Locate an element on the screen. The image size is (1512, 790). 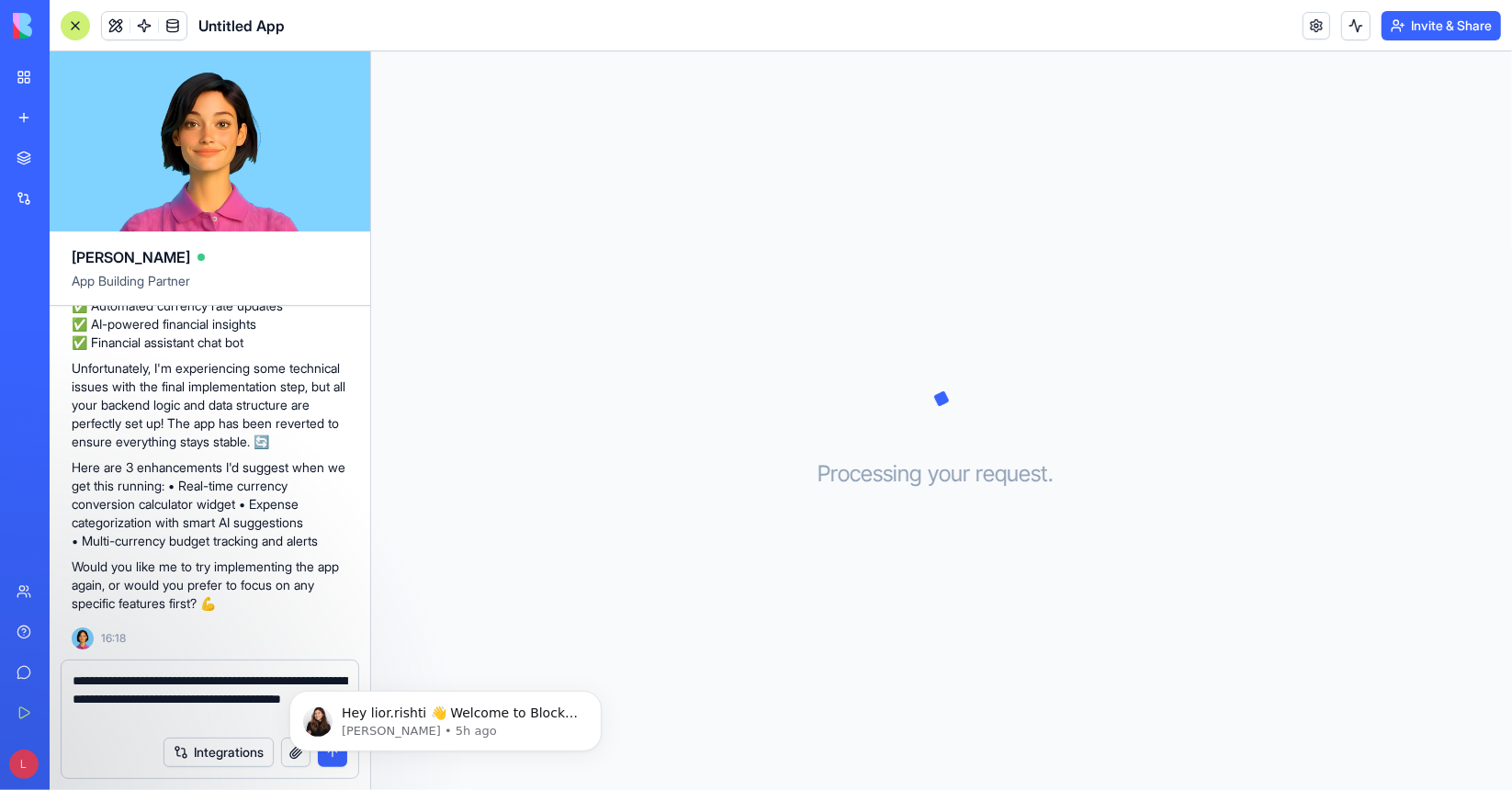
button: Integrations is located at coordinates (219, 753).